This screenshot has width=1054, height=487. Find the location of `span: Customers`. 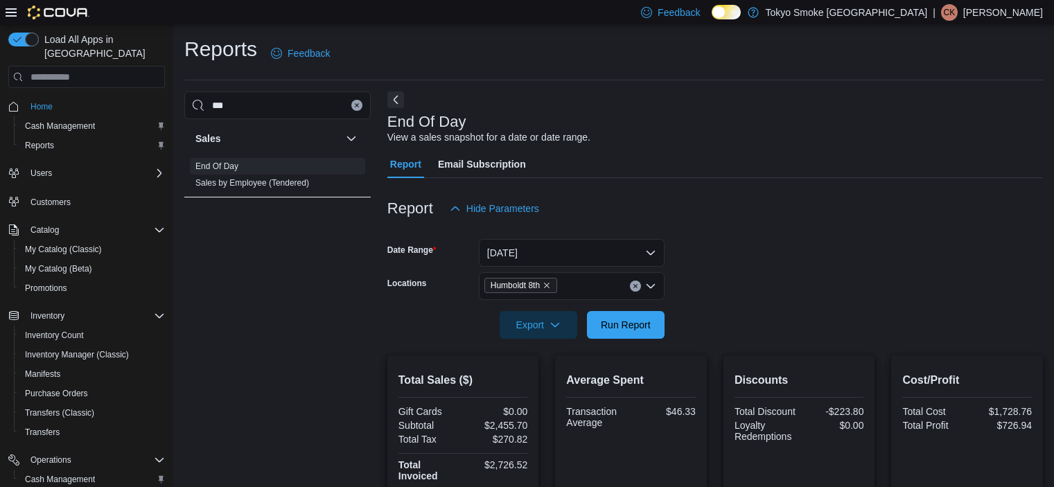

span: Customers is located at coordinates (51, 202).